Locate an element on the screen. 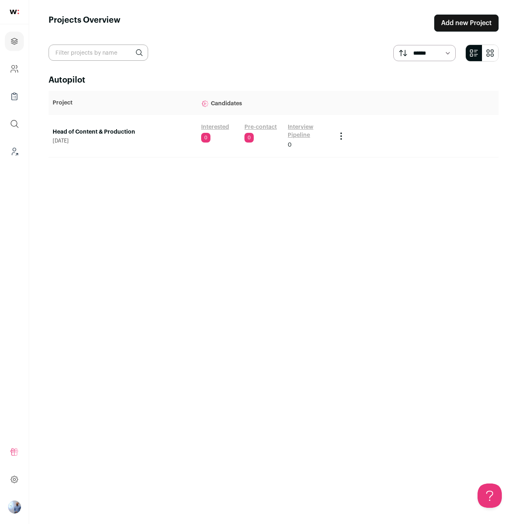 This screenshot has width=518, height=524. a: Interested is located at coordinates (215, 127).